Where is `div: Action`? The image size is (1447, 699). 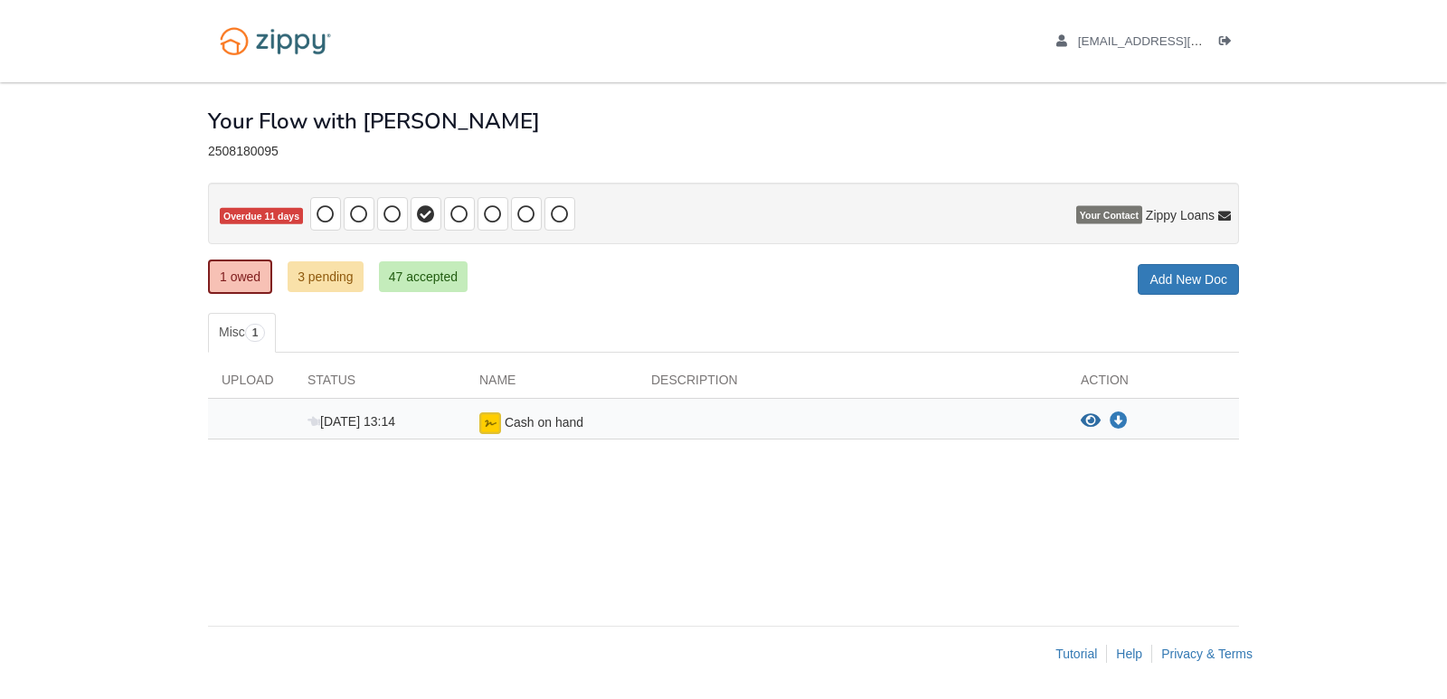
div: Action is located at coordinates (1153, 384).